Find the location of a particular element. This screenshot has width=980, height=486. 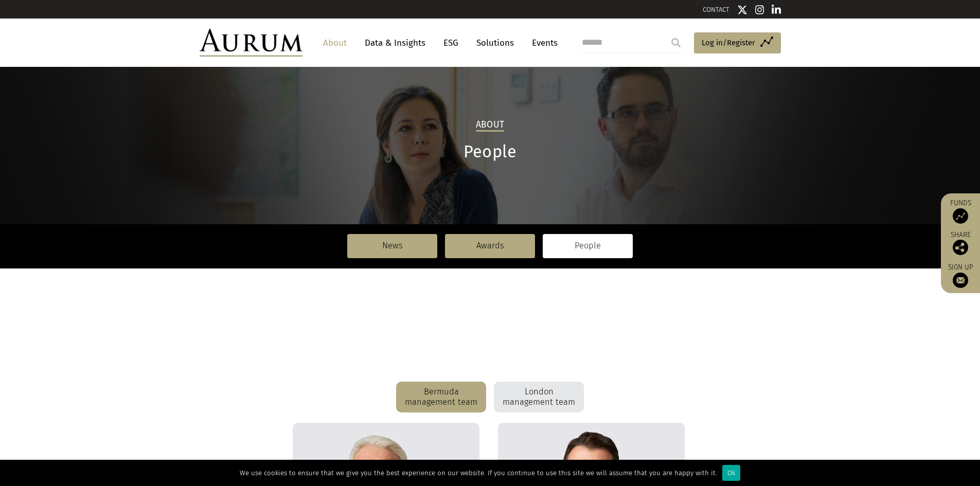

img: Linkedin icon is located at coordinates (776, 10).